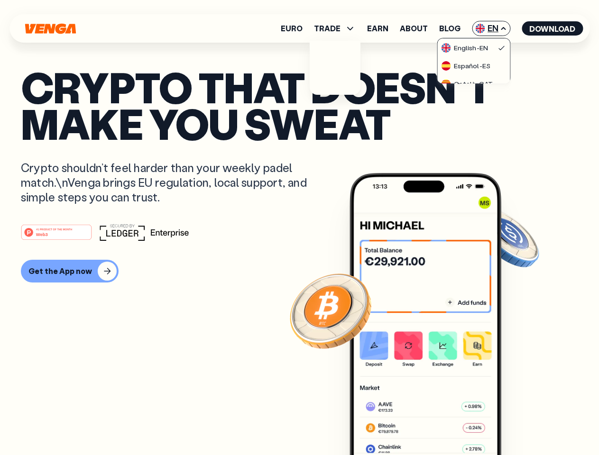 The height and width of the screenshot is (455, 599). What do you see at coordinates (446, 66) in the screenshot?
I see `img: flag-es` at bounding box center [446, 66].